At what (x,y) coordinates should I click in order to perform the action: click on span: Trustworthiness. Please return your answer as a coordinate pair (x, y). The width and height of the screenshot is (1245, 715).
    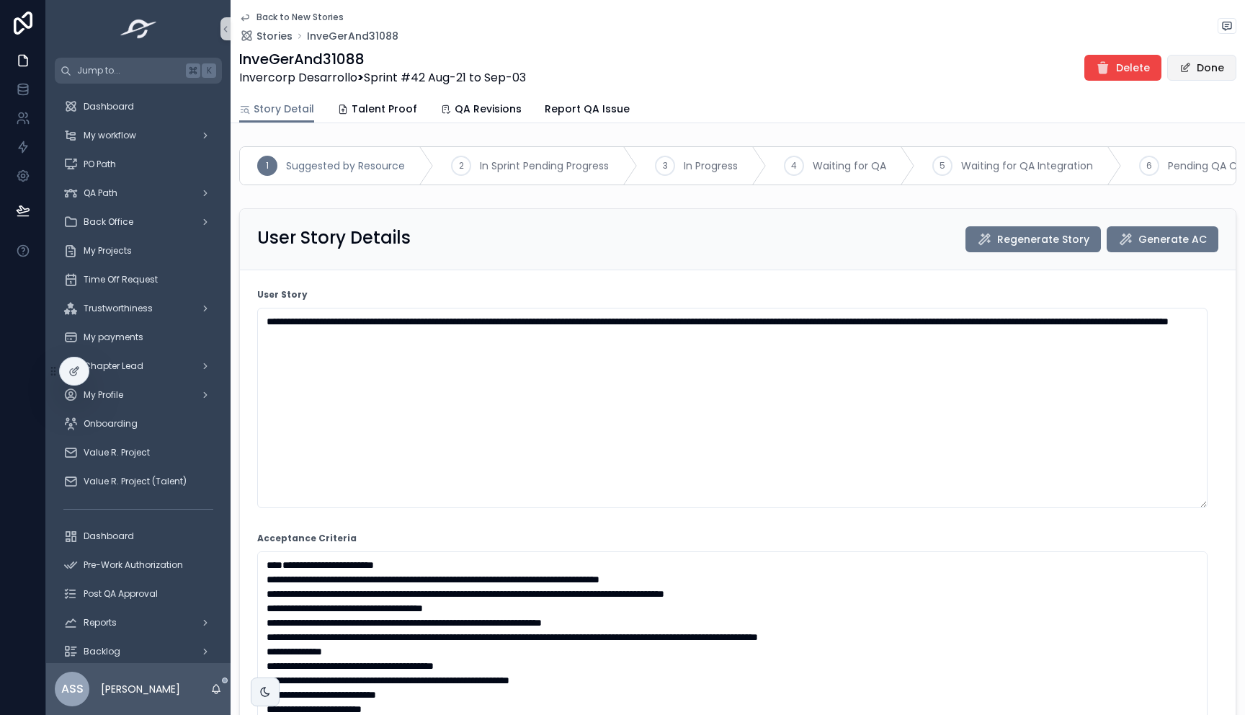
    Looking at the image, I should click on (118, 308).